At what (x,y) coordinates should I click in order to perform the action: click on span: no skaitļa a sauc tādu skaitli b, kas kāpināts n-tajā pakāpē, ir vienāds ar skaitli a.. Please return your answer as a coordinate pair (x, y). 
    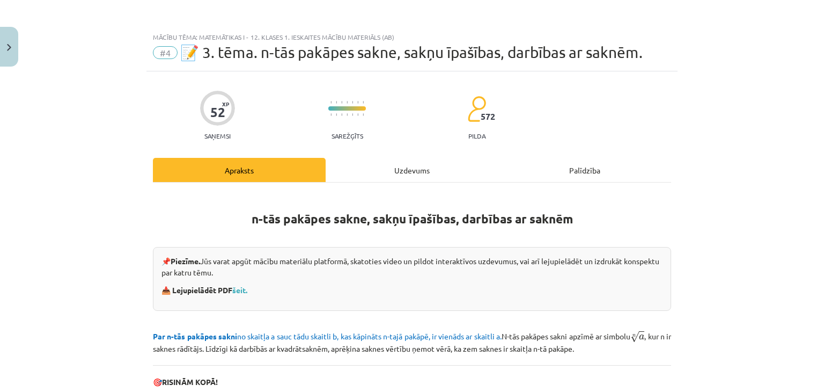
    Looking at the image, I should click on (327, 336).